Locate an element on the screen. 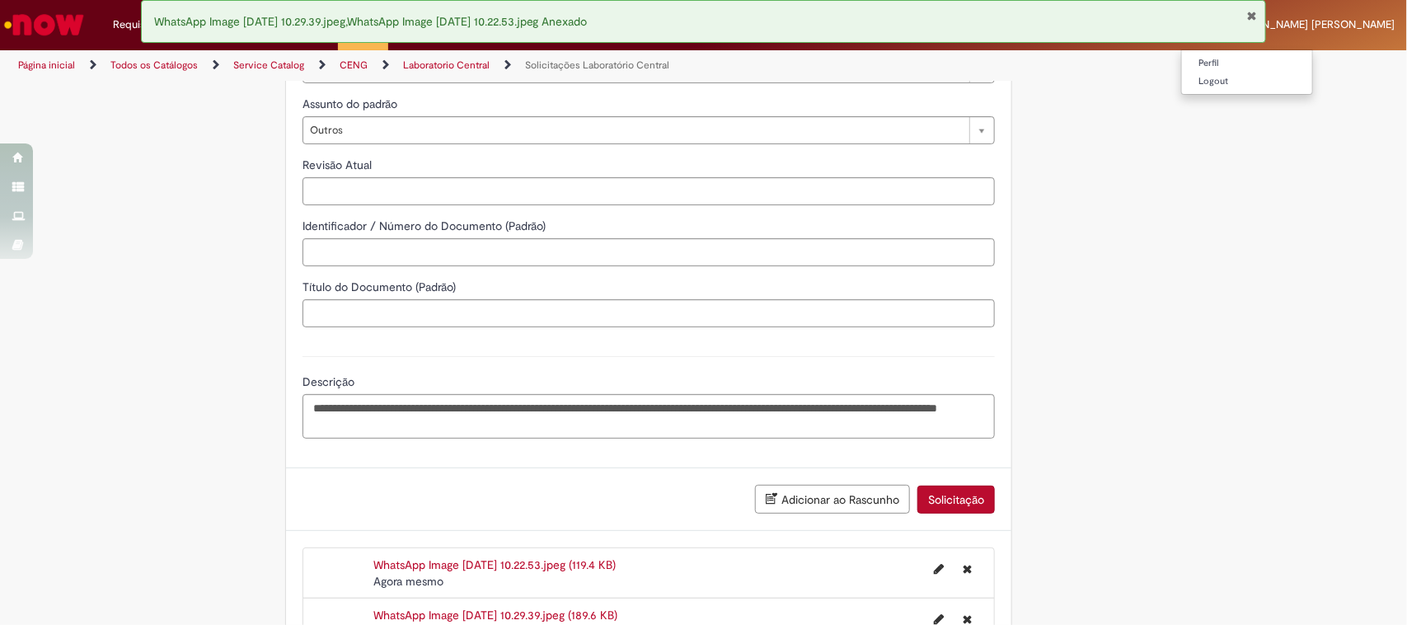  ul: Trilhas de página is located at coordinates (469, 65).